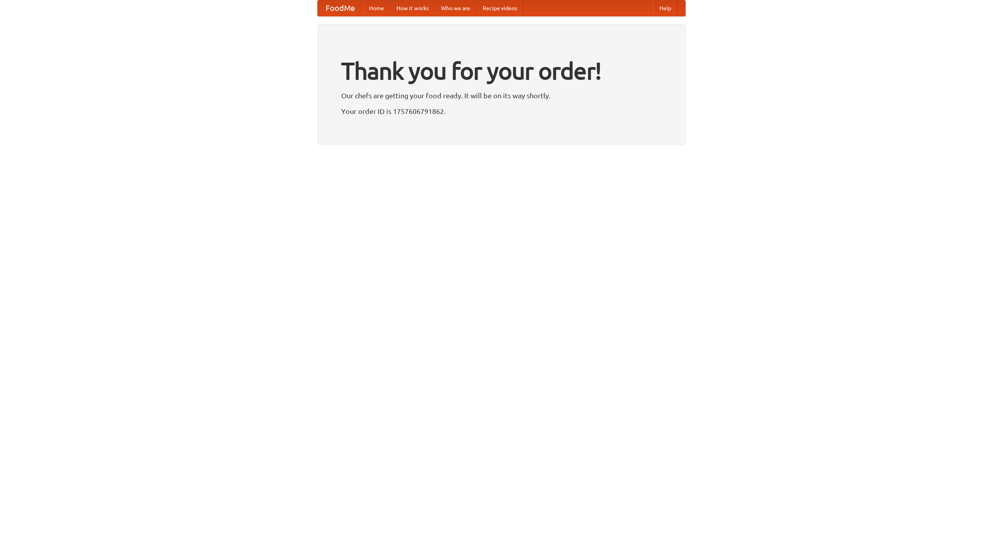 Image resolution: width=1003 pixels, height=554 pixels. What do you see at coordinates (377, 8) in the screenshot?
I see `a: Home` at bounding box center [377, 8].